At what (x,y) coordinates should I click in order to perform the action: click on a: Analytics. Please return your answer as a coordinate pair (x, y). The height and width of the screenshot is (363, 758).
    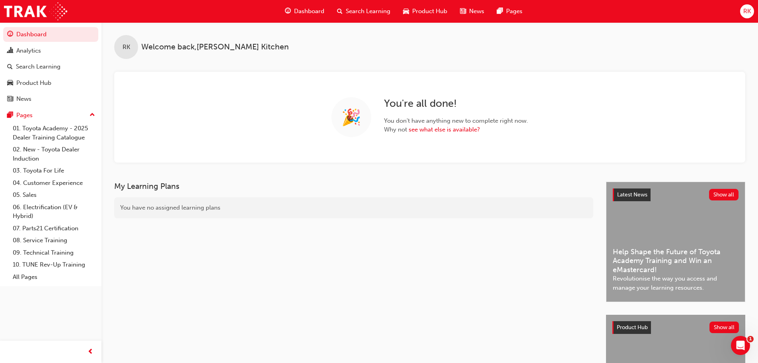
    Looking at the image, I should click on (51, 51).